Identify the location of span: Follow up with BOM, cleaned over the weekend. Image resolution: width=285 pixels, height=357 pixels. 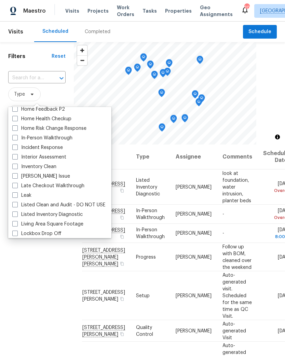
(237, 257).